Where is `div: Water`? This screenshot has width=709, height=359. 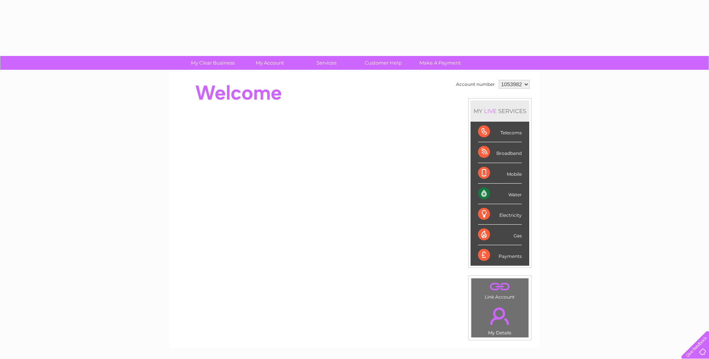
div: Water is located at coordinates (500, 194).